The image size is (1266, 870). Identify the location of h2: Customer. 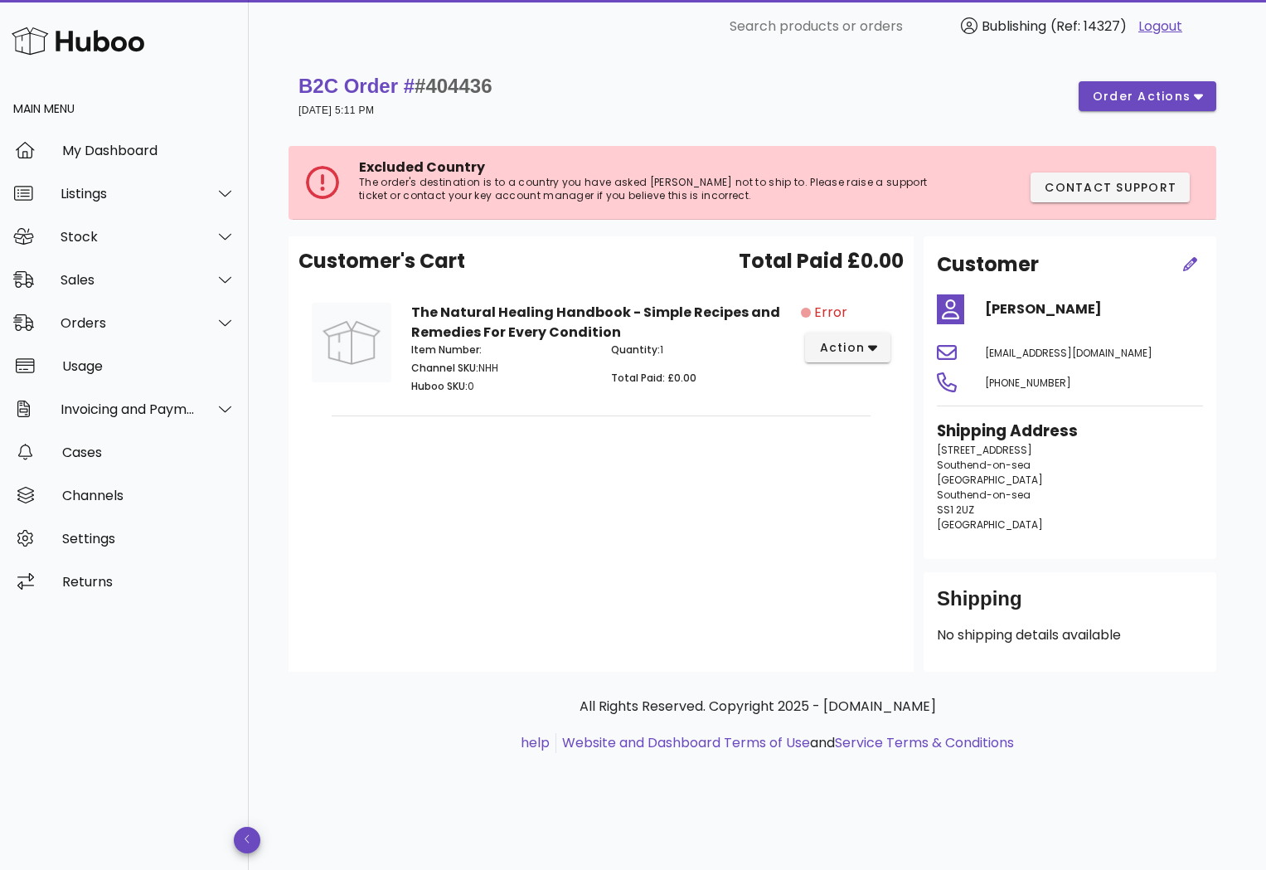
(988, 265).